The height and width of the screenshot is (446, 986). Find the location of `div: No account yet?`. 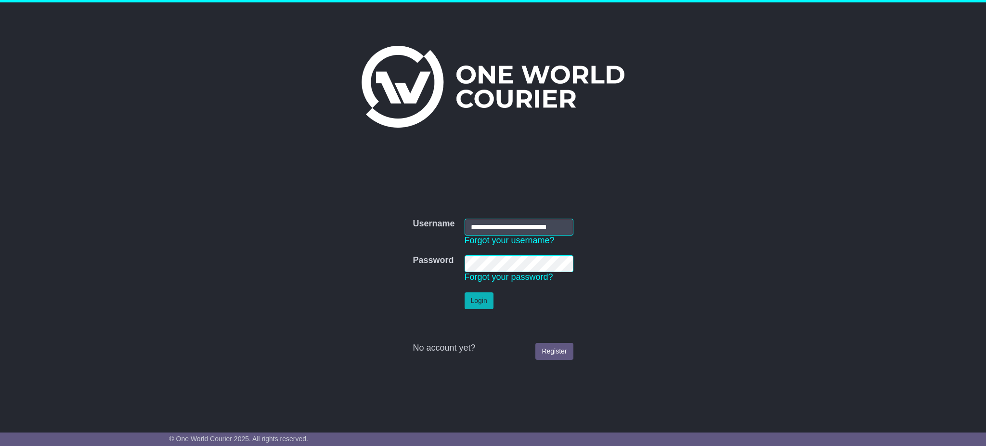

div: No account yet? is located at coordinates (493, 348).